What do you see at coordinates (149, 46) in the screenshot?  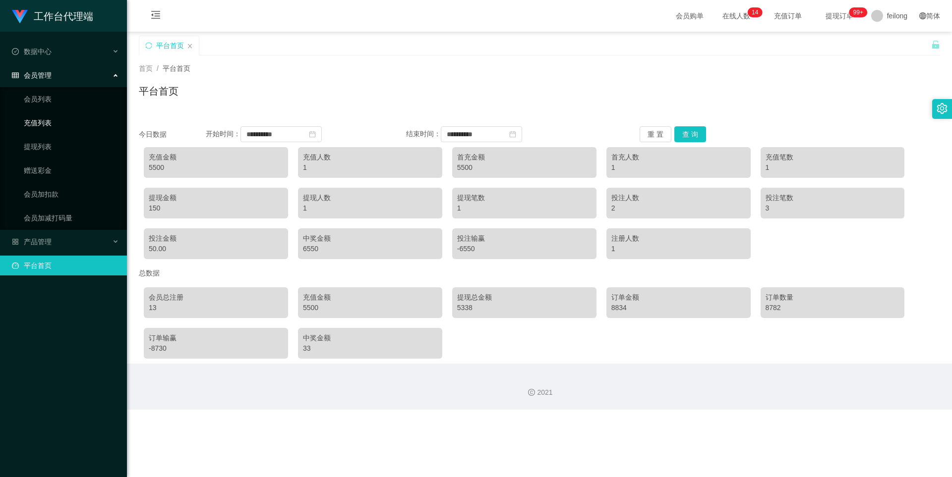 I see `i: 图标: sync` at bounding box center [149, 46].